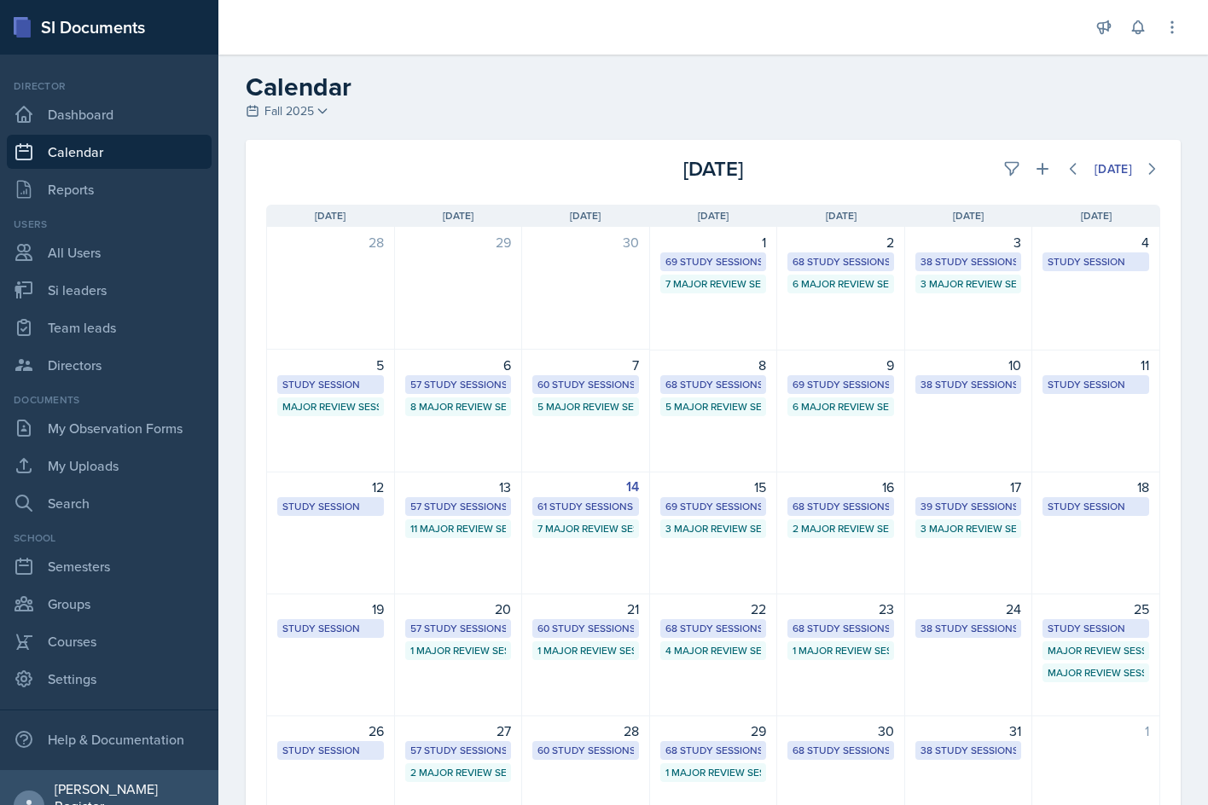  Describe the element at coordinates (713, 284) in the screenshot. I see `div: 7 Major Review Sessions` at that location.